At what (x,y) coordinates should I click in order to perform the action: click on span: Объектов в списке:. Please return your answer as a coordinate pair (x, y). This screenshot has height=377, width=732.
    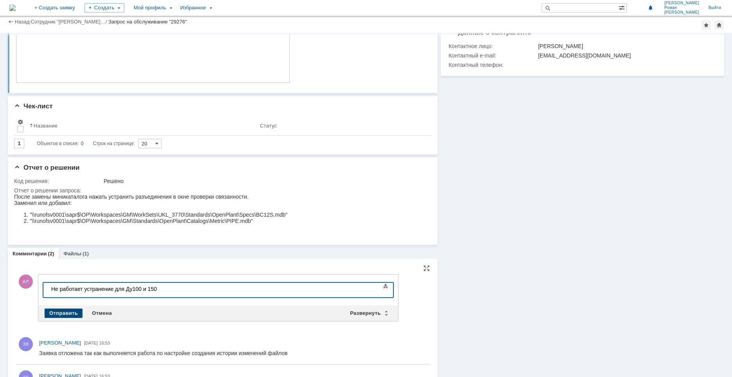
    Looking at the image, I should click on (58, 144).